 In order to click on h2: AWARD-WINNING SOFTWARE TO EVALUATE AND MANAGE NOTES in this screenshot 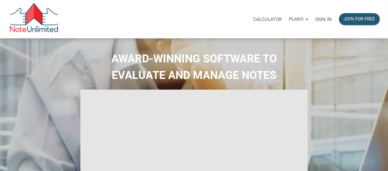, I will do `click(194, 67)`.